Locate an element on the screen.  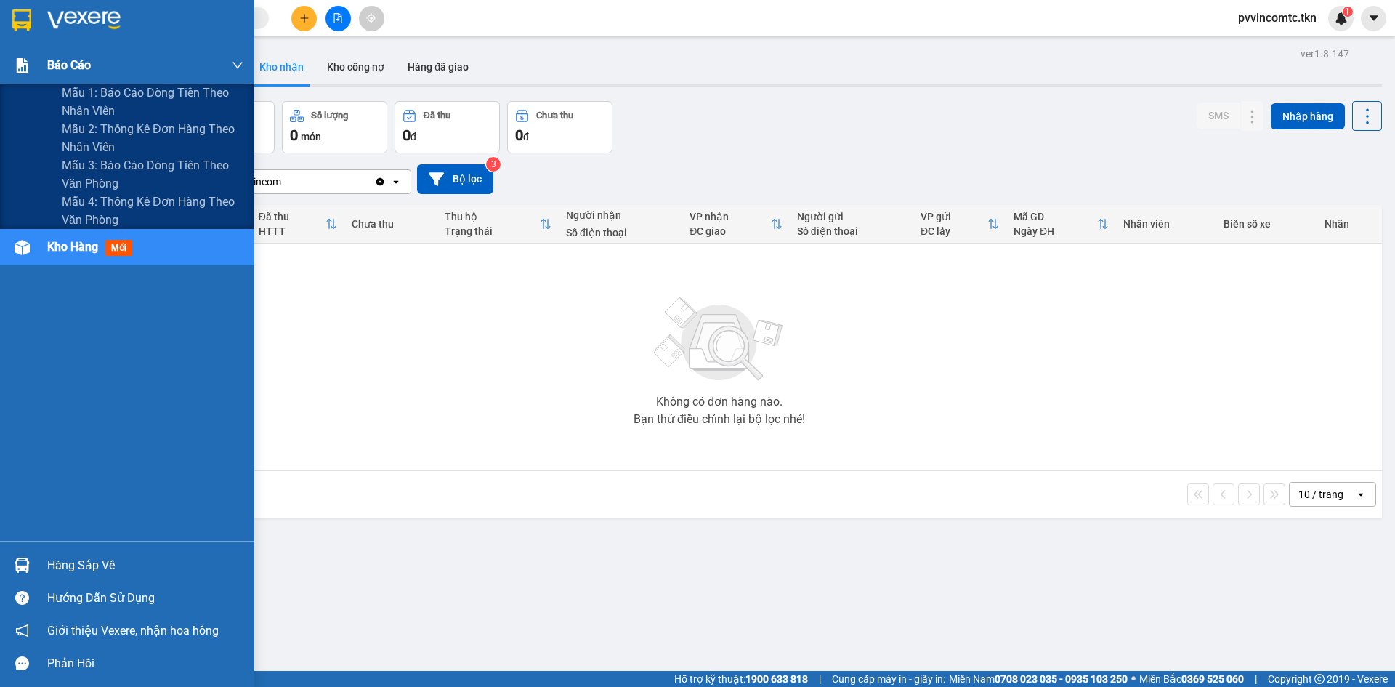
div: Trạng thái is located at coordinates (492, 231).